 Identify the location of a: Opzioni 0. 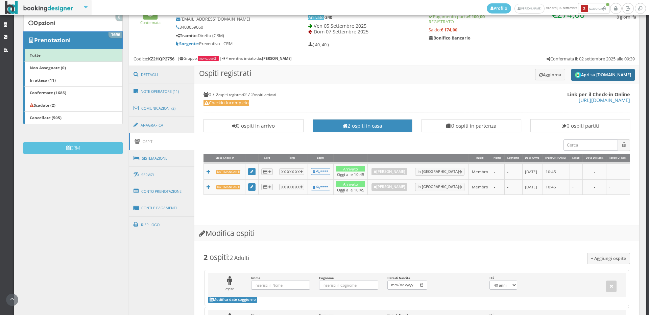
(73, 23).